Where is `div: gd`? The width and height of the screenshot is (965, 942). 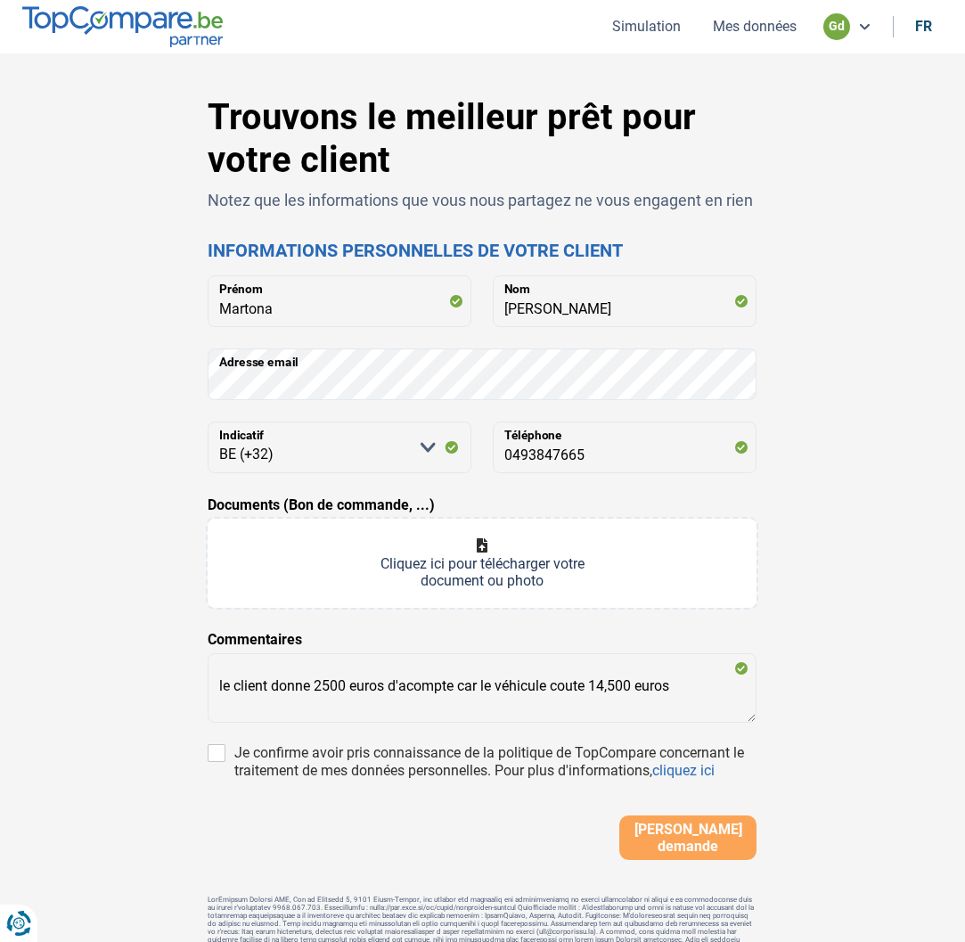 div: gd is located at coordinates (836, 27).